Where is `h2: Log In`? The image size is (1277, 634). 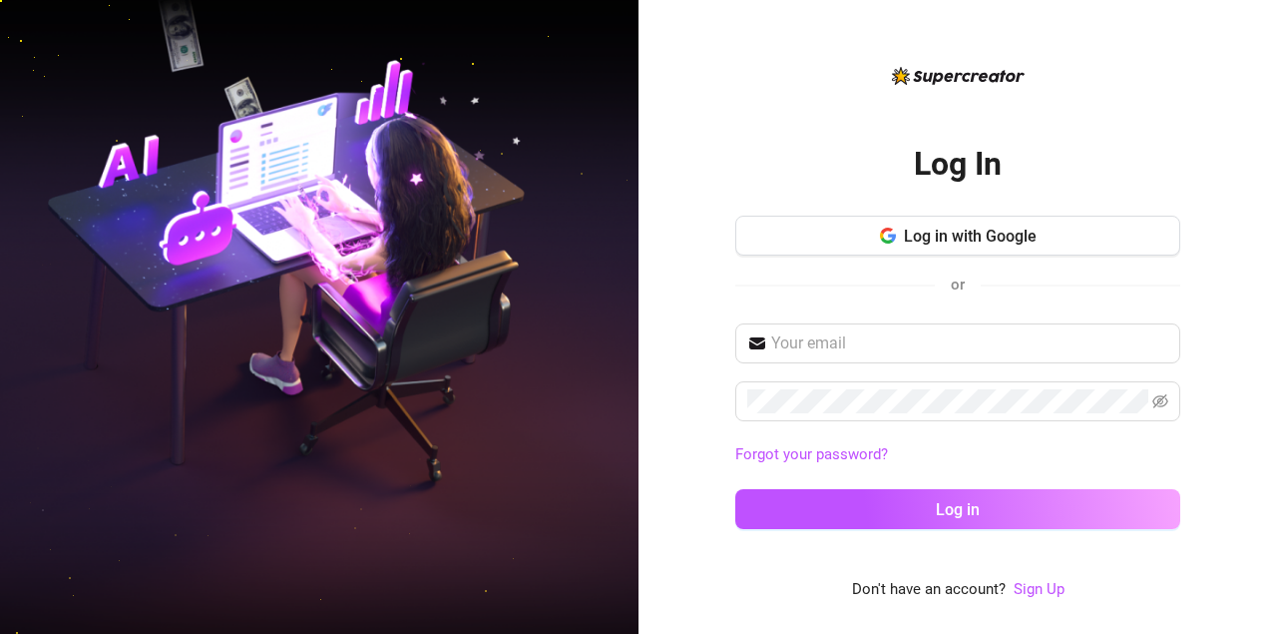
h2: Log In is located at coordinates (958, 164).